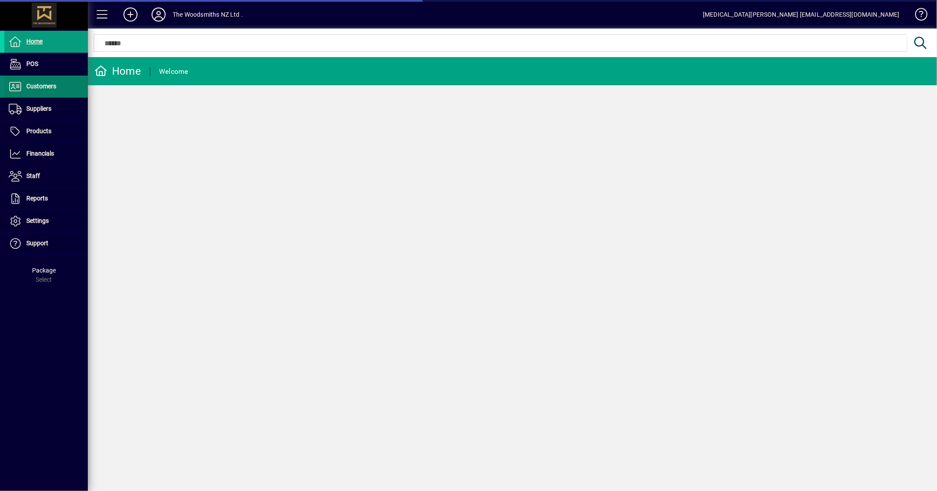  I want to click on span: Products, so click(39, 131).